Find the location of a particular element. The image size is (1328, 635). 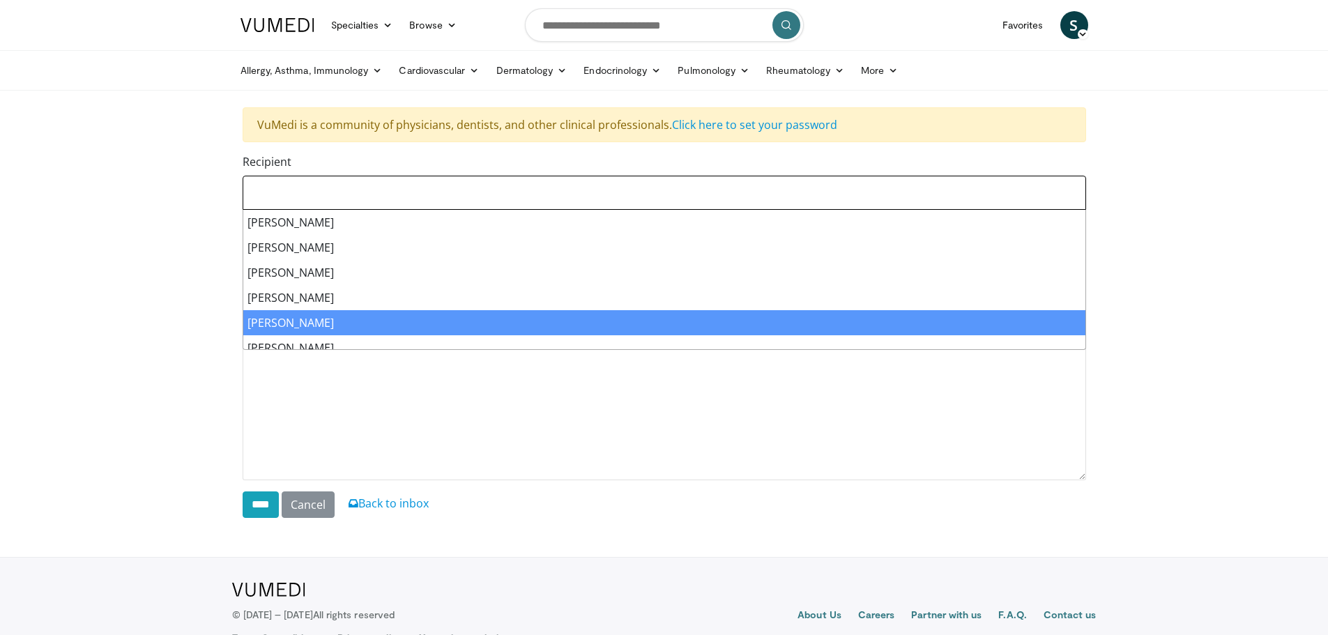

a: Careers is located at coordinates (876, 616).